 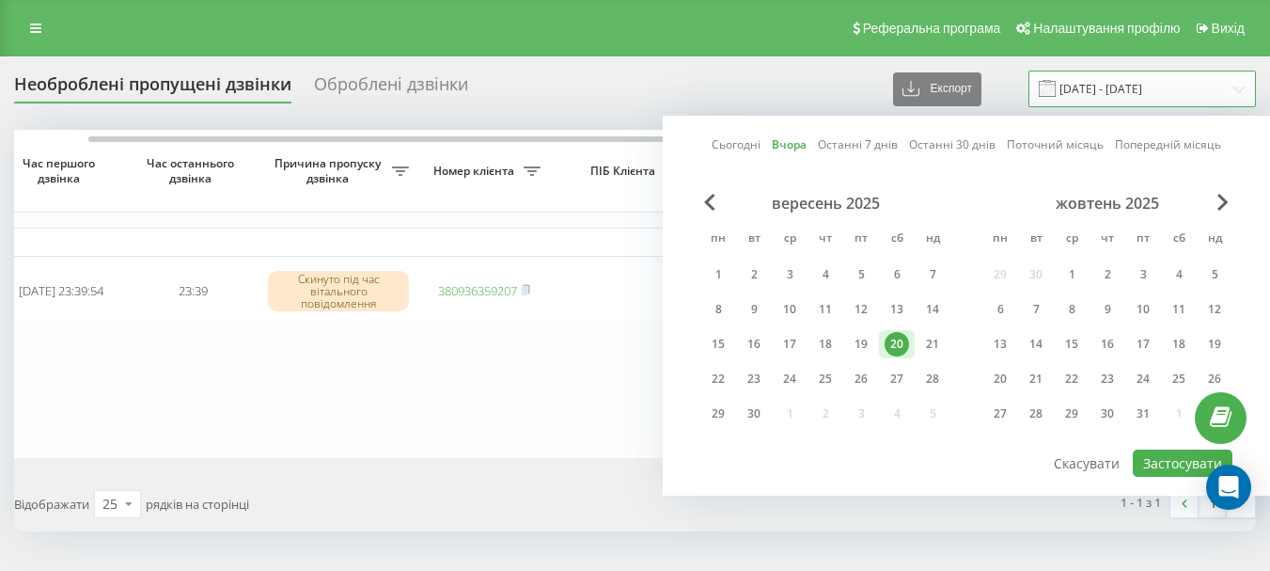 I want to click on div: пт 31 жовт 2025 р., so click(x=1143, y=414).